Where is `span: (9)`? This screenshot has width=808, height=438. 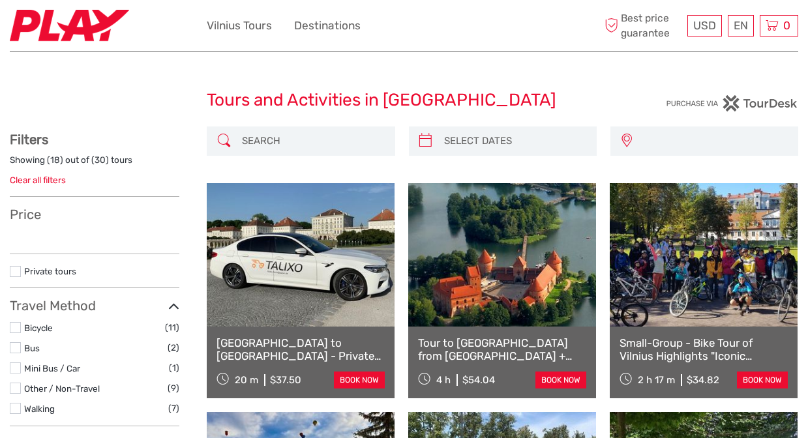 span: (9) is located at coordinates (173, 388).